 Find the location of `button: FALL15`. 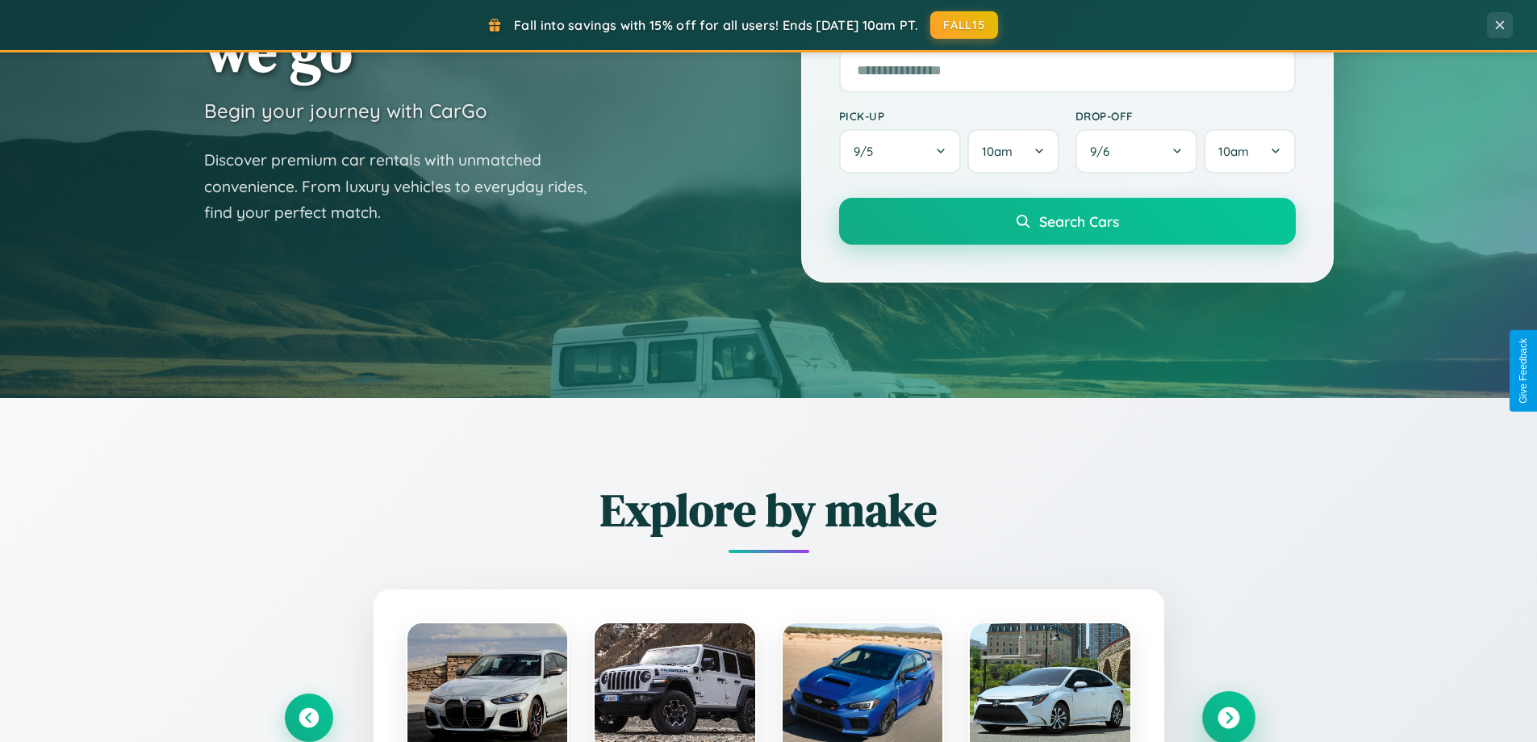

button: FALL15 is located at coordinates (964, 25).